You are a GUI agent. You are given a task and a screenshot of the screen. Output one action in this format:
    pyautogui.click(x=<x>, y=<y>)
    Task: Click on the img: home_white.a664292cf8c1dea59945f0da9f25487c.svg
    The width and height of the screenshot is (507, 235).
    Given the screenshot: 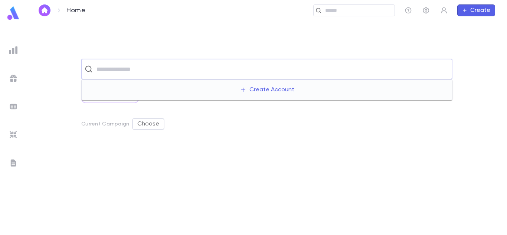 What is the action you would take?
    pyautogui.click(x=45, y=10)
    